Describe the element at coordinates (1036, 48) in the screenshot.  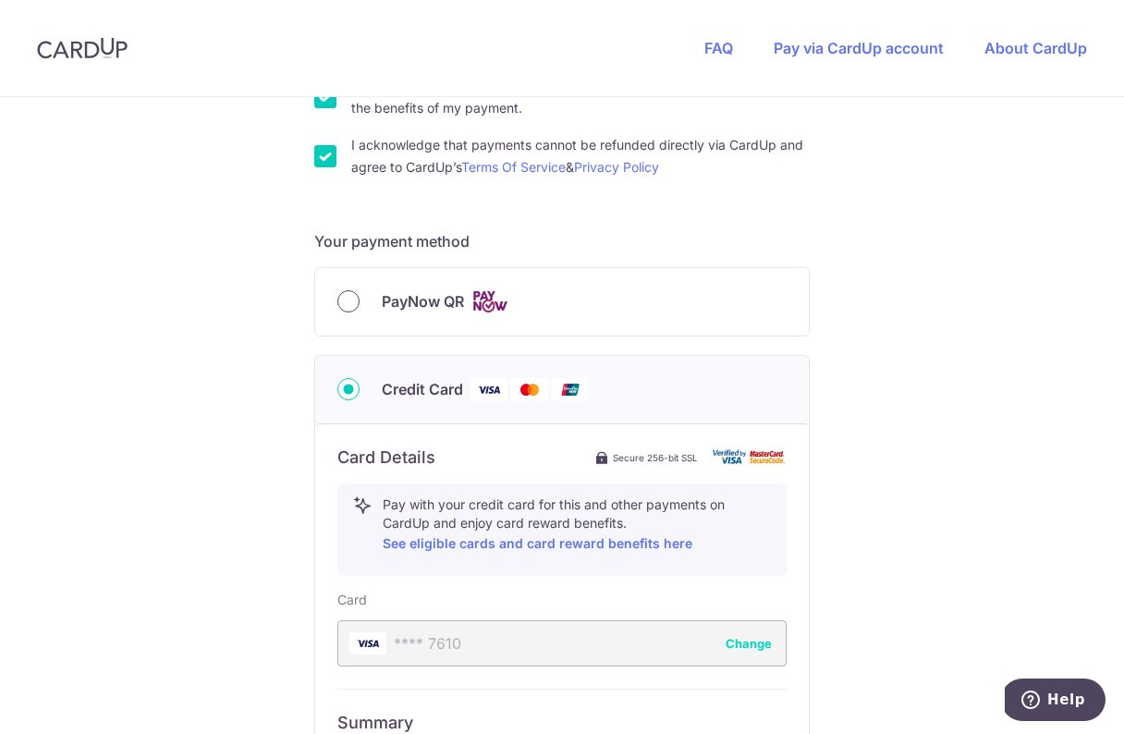
I see `a: About CardUp` at that location.